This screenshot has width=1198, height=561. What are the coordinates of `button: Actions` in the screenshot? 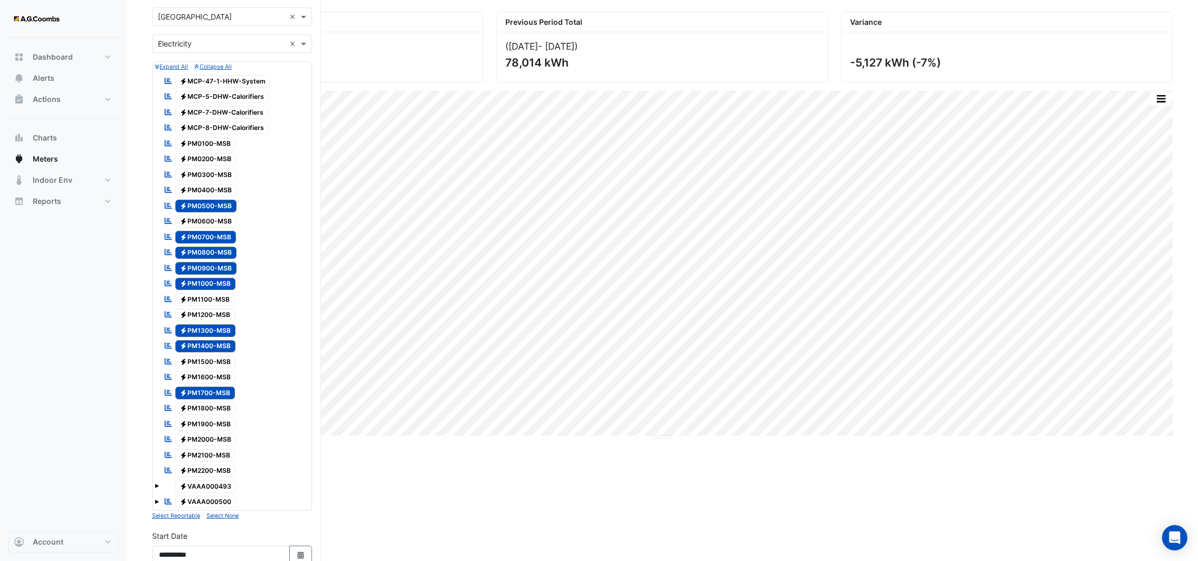 It's located at (63, 99).